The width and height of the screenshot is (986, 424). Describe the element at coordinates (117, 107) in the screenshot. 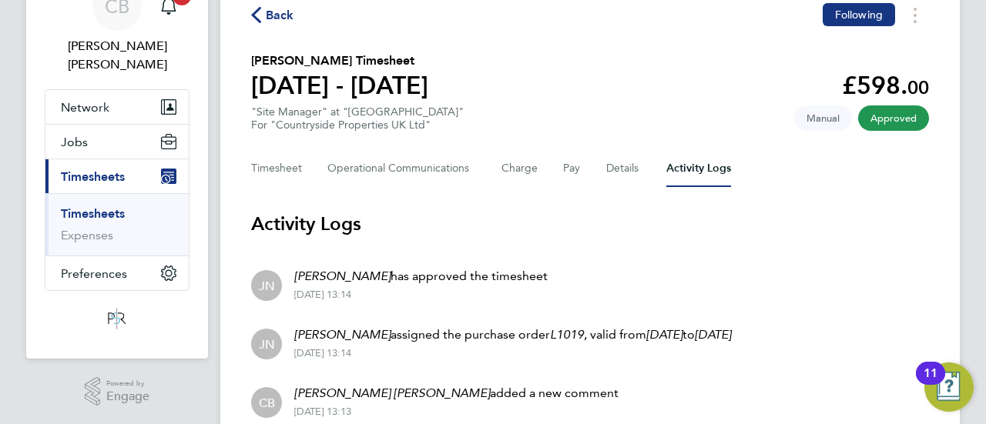

I see `button: Network` at that location.